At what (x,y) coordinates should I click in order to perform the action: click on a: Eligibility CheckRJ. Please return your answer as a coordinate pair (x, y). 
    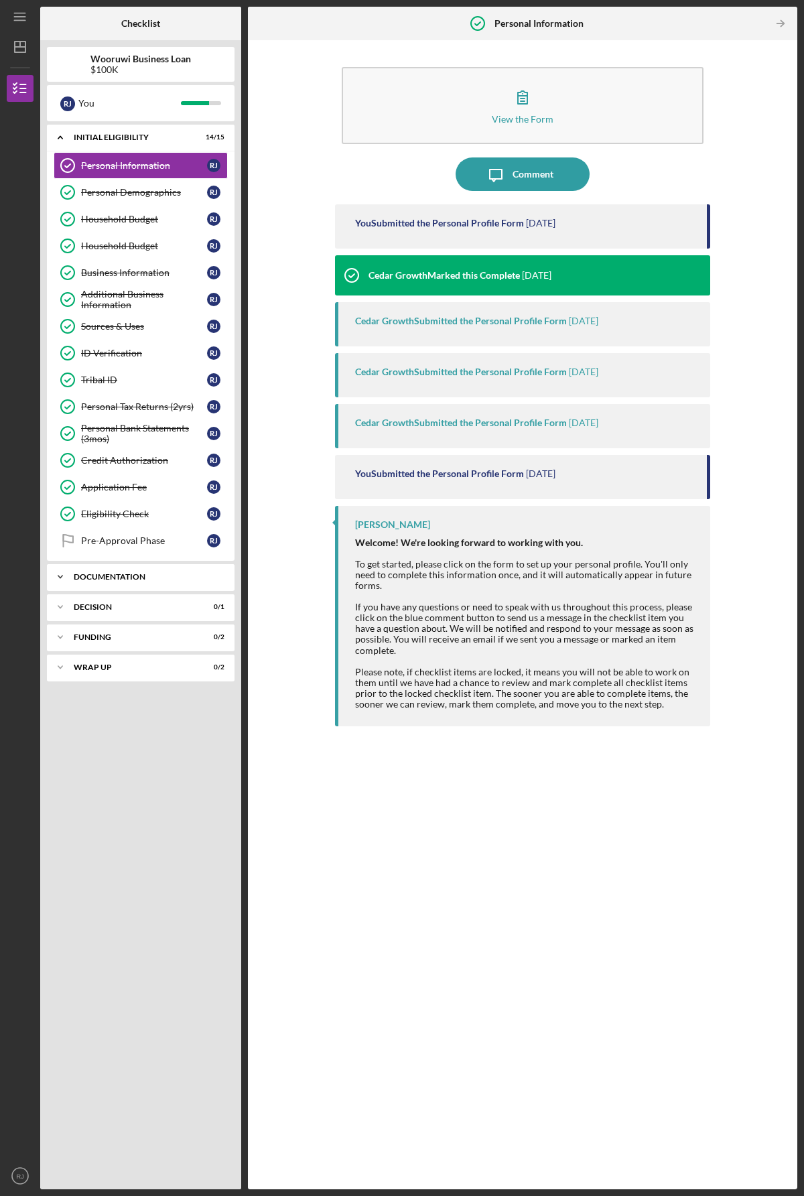
    Looking at the image, I should click on (141, 514).